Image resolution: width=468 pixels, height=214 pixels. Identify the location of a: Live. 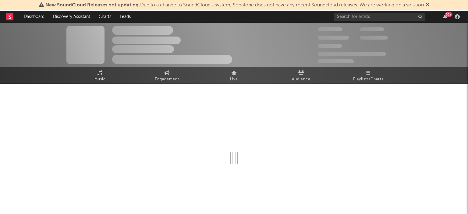
(234, 75).